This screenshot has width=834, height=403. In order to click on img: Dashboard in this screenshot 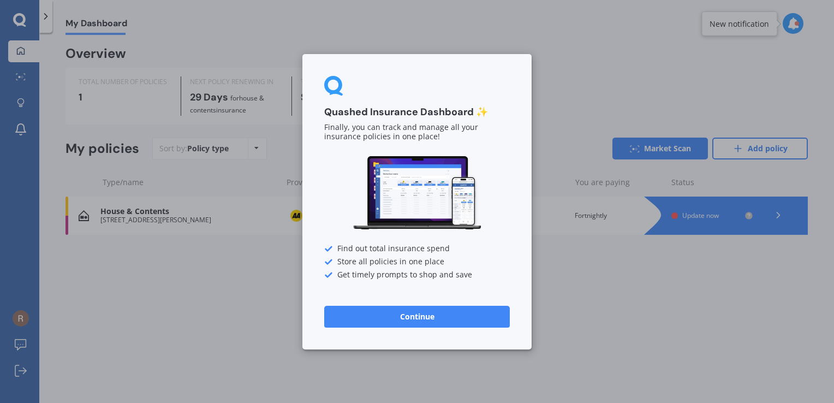, I will do `click(417, 193)`.